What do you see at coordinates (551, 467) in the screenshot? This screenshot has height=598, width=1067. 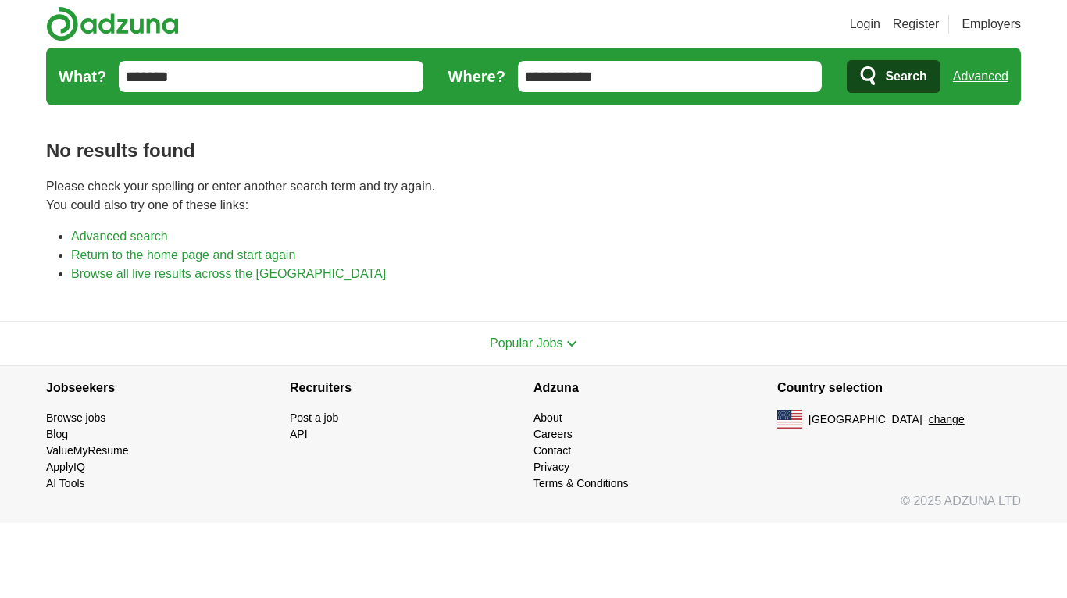 I see `a: Privacy` at bounding box center [551, 467].